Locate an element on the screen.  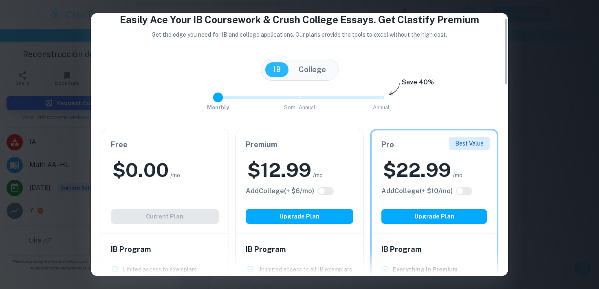
h2: $ 22.99 is located at coordinates (417, 170).